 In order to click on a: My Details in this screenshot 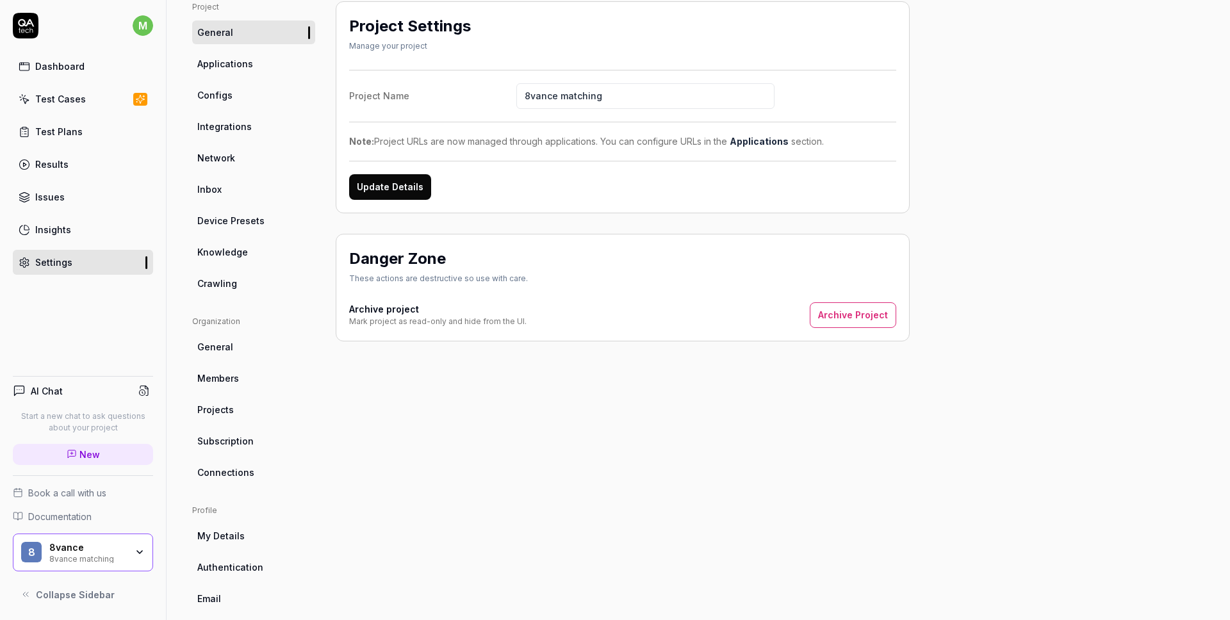, I will do `click(254, 535)`.